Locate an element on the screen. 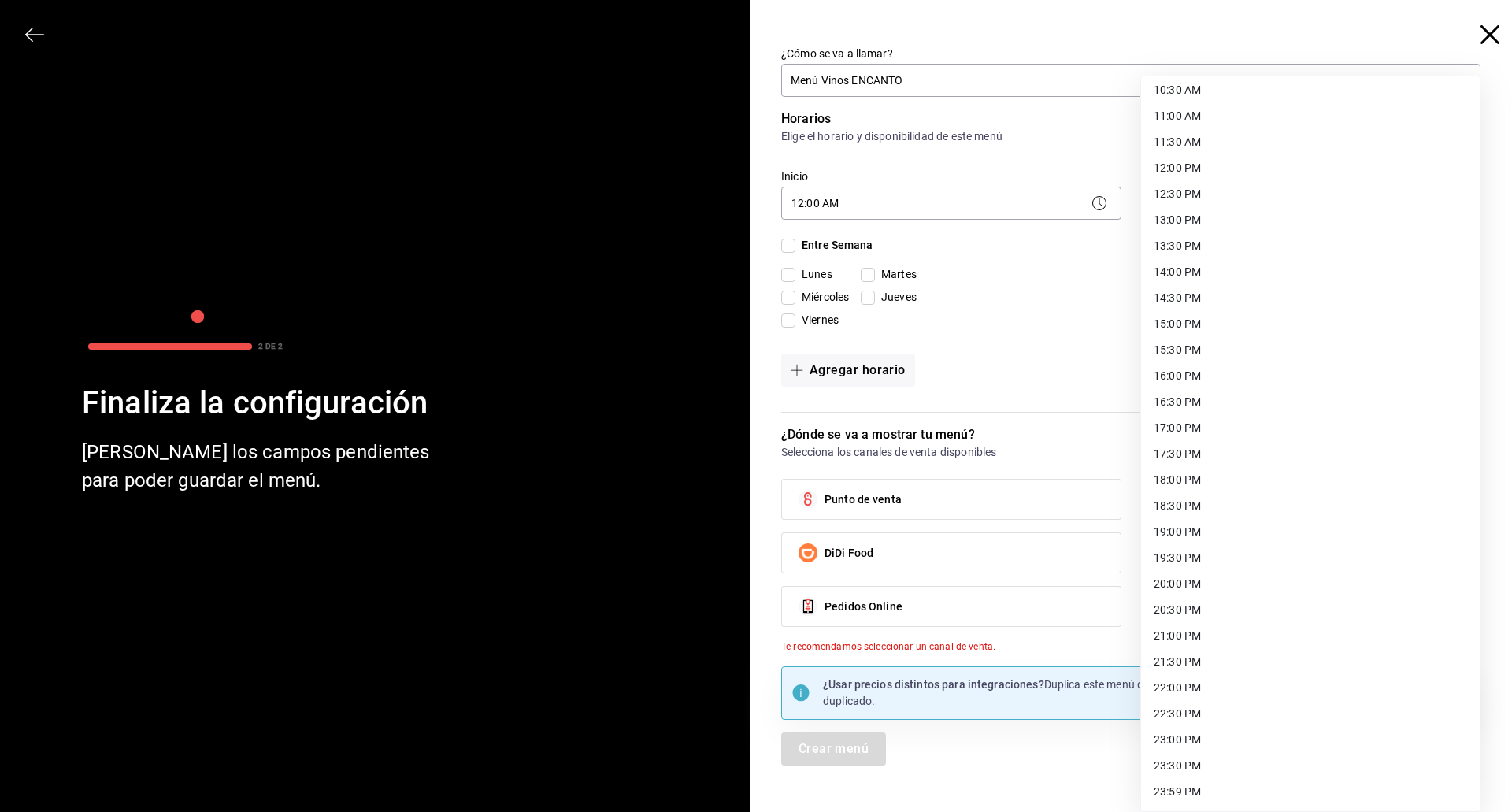 This screenshot has width=1512, height=812. li: 10:30 AM is located at coordinates (1310, 90).